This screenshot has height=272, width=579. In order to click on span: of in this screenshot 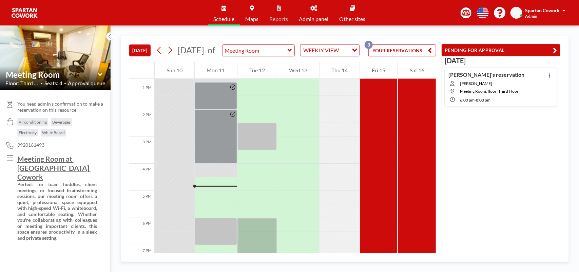, I will do `click(211, 50)`.